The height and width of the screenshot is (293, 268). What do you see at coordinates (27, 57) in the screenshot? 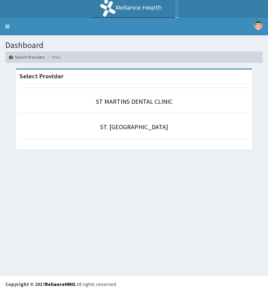
I see `a: Switch Providers` at bounding box center [27, 57].